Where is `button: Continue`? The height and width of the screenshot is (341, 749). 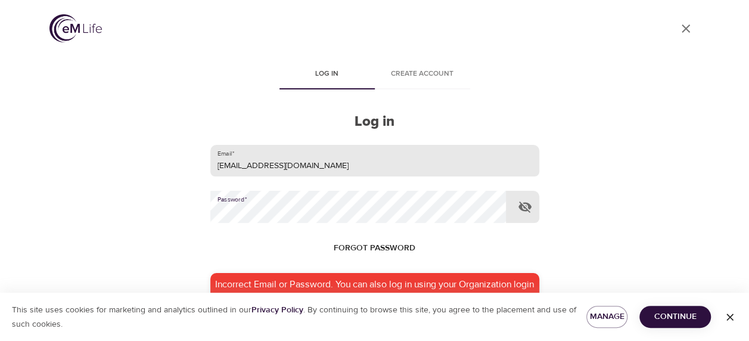 button: Continue is located at coordinates (675, 317).